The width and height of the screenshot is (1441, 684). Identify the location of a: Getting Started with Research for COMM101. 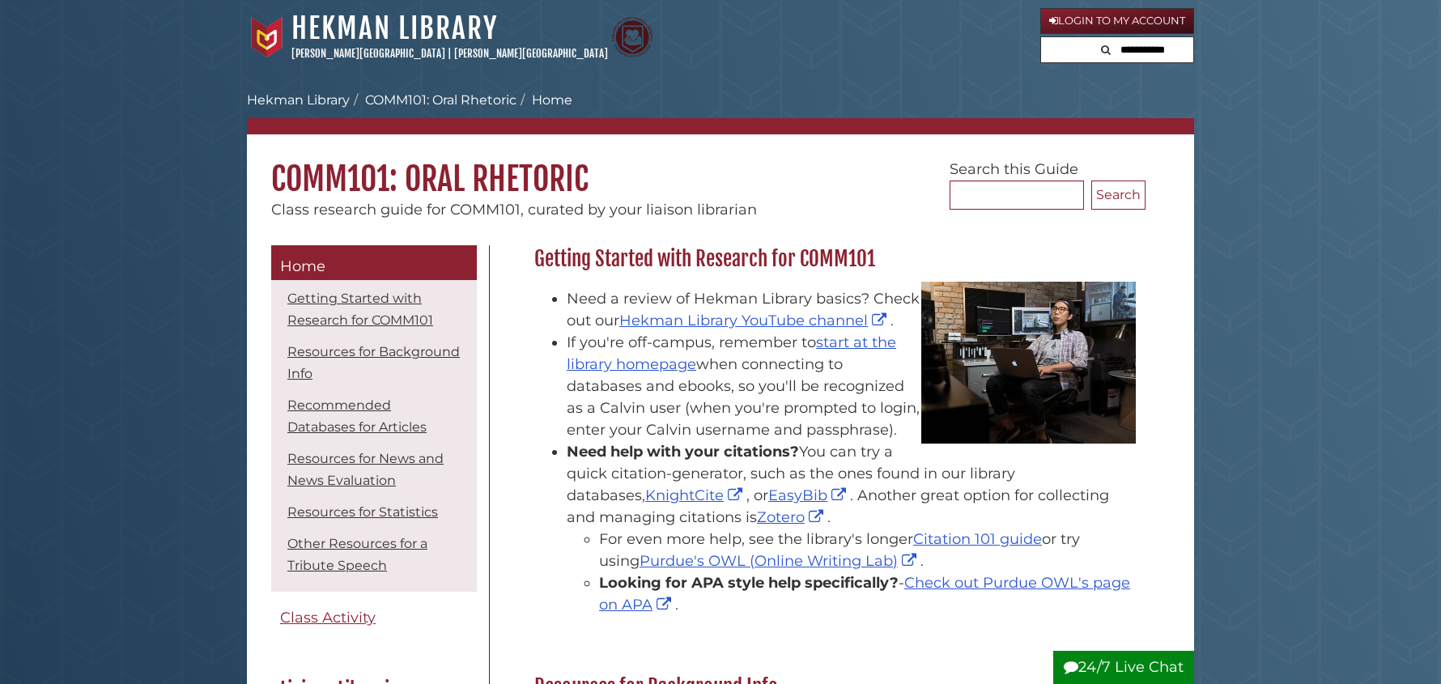
(360, 309).